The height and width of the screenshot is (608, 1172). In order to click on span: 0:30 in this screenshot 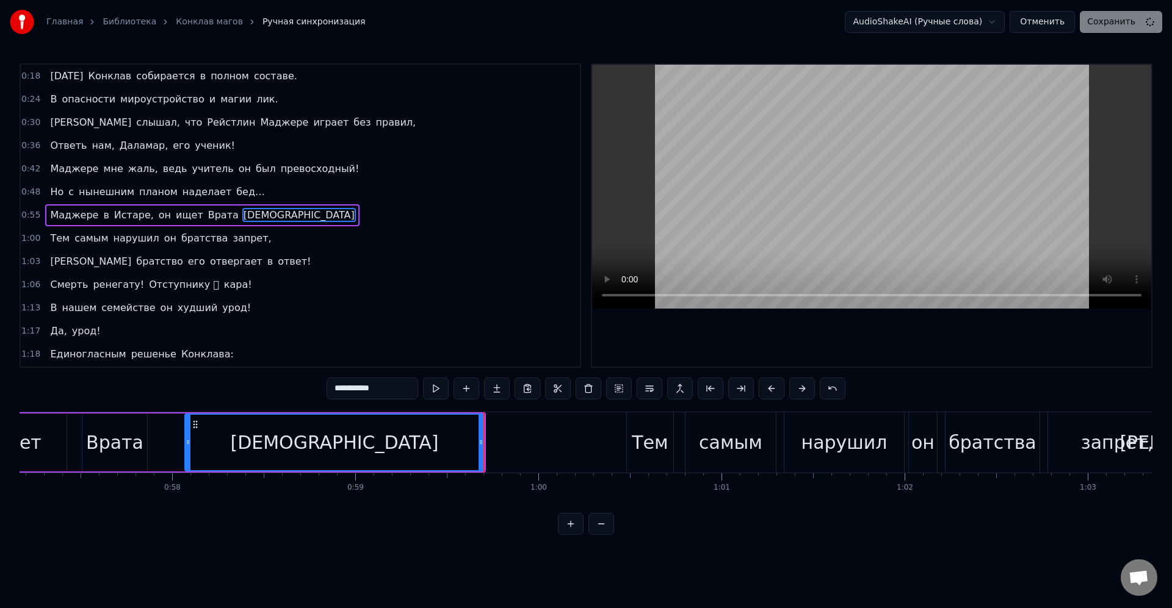, I will do `click(31, 123)`.